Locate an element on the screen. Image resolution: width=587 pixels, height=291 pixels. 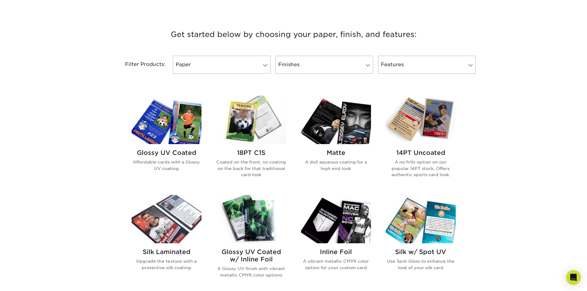
a: Silk Laminated Trading Cards Silk Laminated Upgrade the texture with a protective silk coating is located at coordinates (166, 242).